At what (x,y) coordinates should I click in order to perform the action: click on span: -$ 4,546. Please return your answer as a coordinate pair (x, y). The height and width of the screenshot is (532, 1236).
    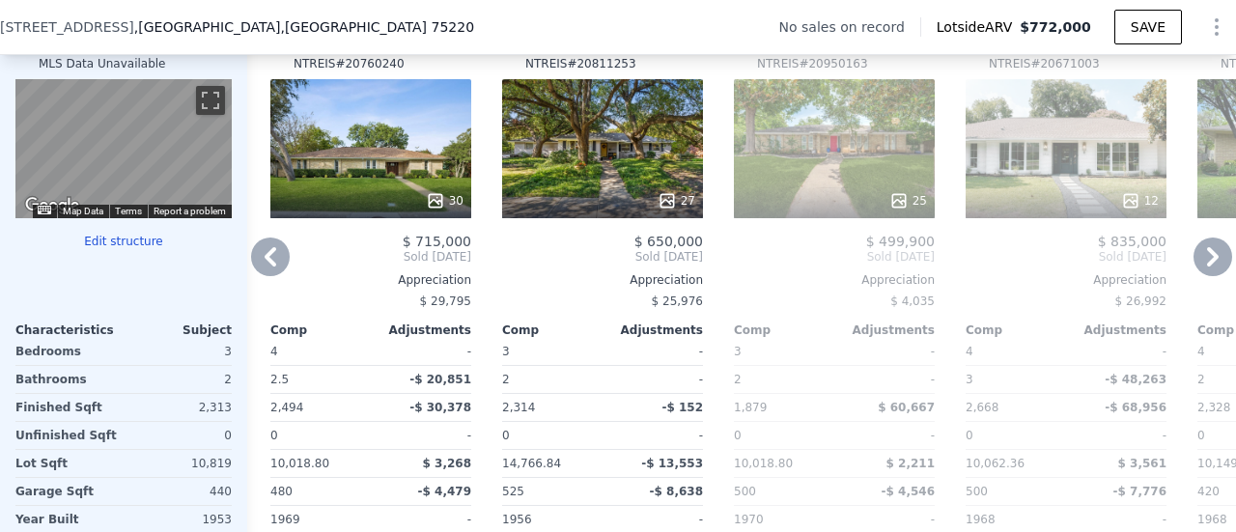
    Looking at the image, I should click on (908, 491).